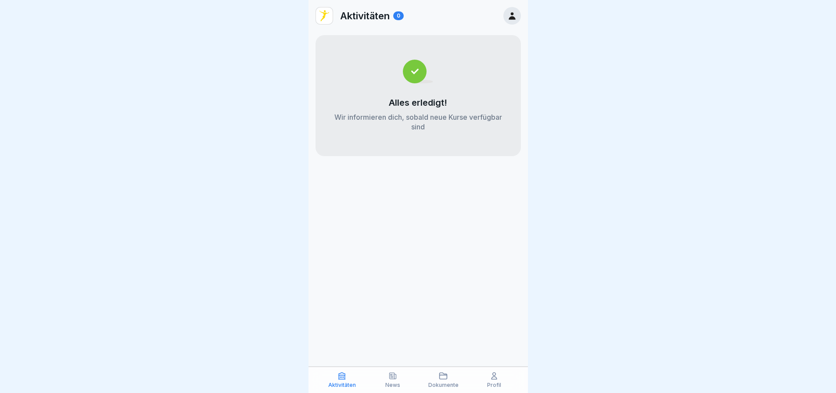 The height and width of the screenshot is (393, 836). I want to click on p: Alles erledigt!, so click(418, 103).